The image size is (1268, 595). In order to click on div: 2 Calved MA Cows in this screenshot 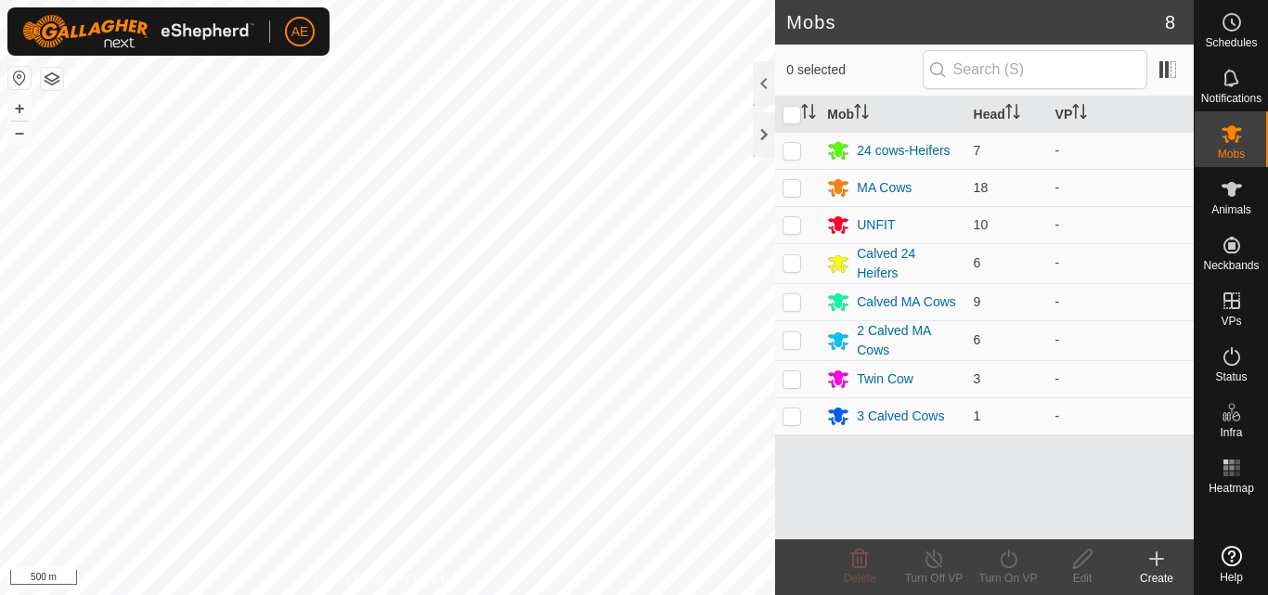, I will do `click(907, 341)`.